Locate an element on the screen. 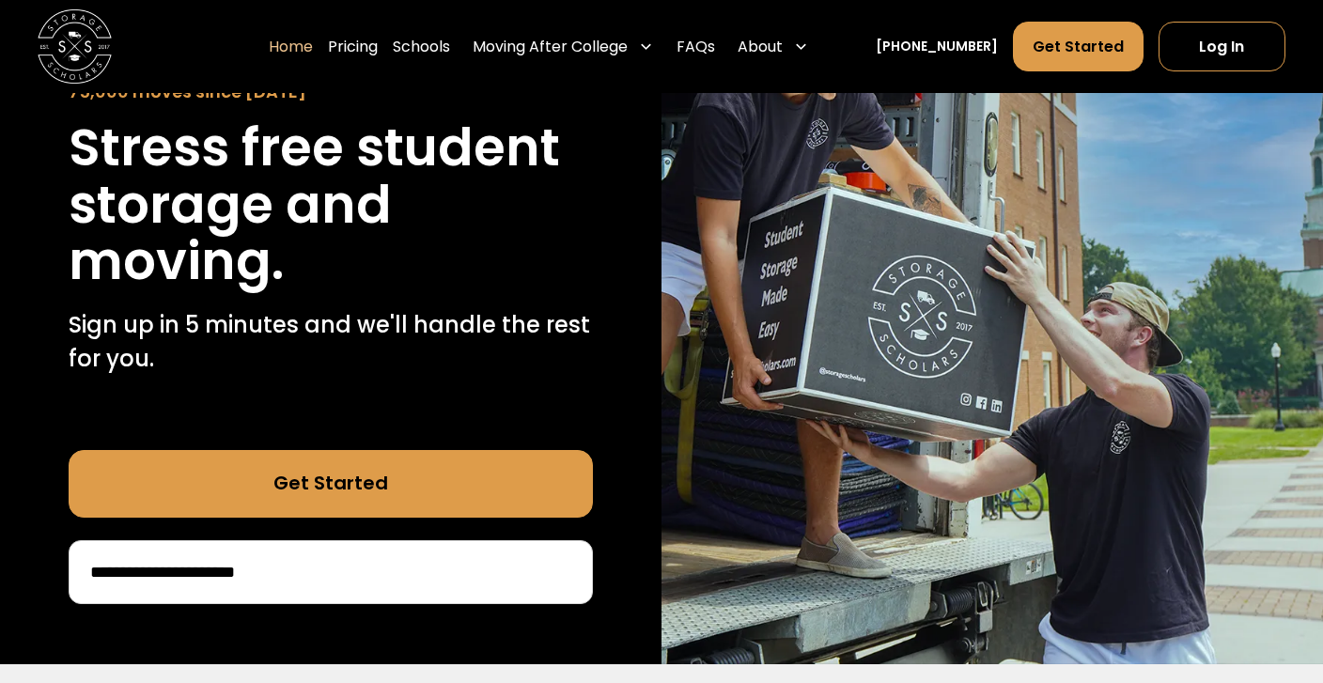 The height and width of the screenshot is (683, 1323). img: Storage Scholars main logo is located at coordinates (75, 47).